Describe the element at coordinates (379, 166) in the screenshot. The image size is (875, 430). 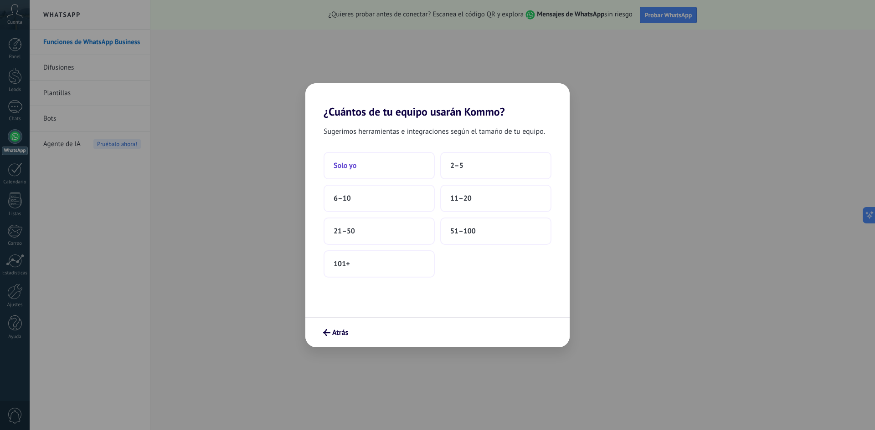
I see `button: Solo yo` at that location.